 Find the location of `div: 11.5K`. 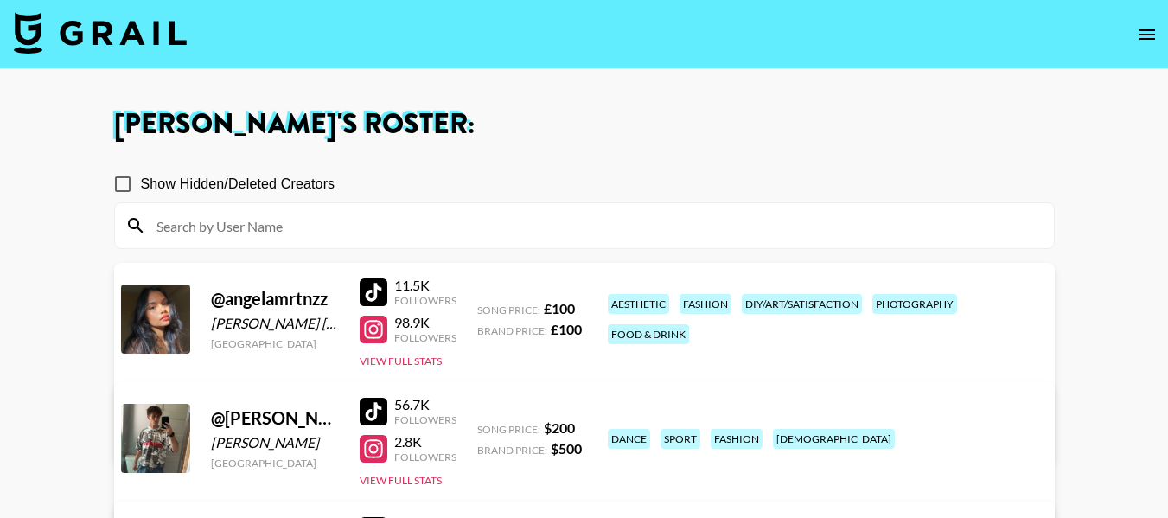

div: 11.5K is located at coordinates (425, 285).